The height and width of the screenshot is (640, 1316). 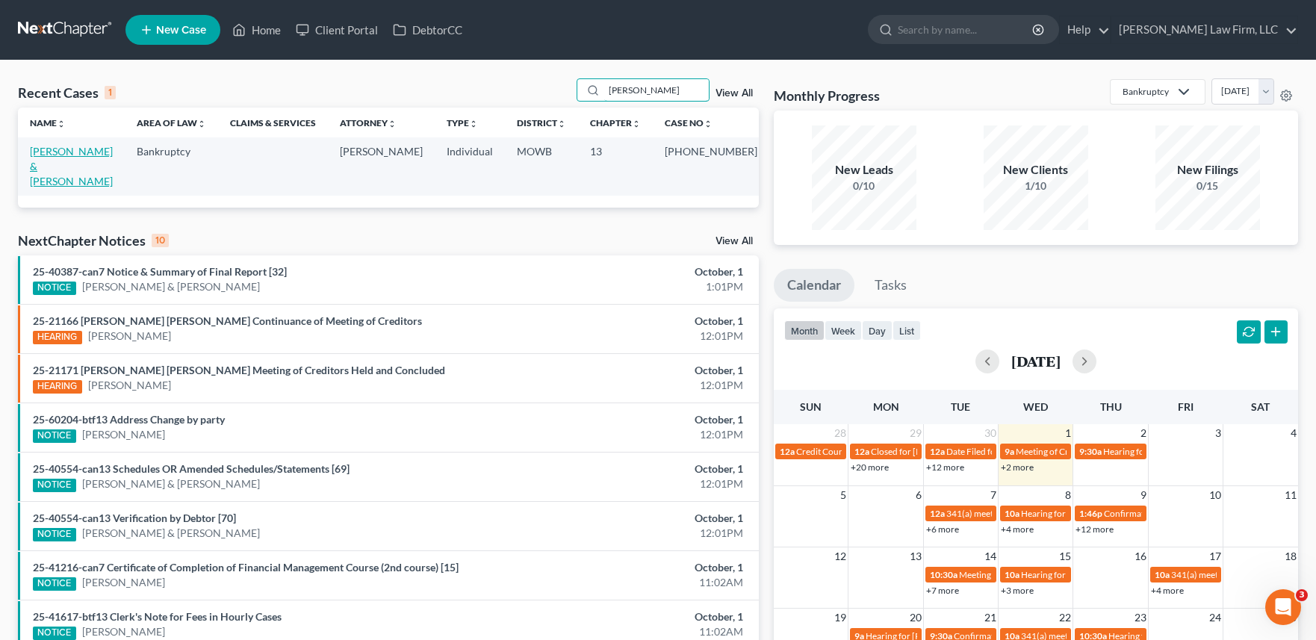 What do you see at coordinates (134, 518) in the screenshot?
I see `a: 25-40554-can13 Verification by Debtor [70]` at bounding box center [134, 518].